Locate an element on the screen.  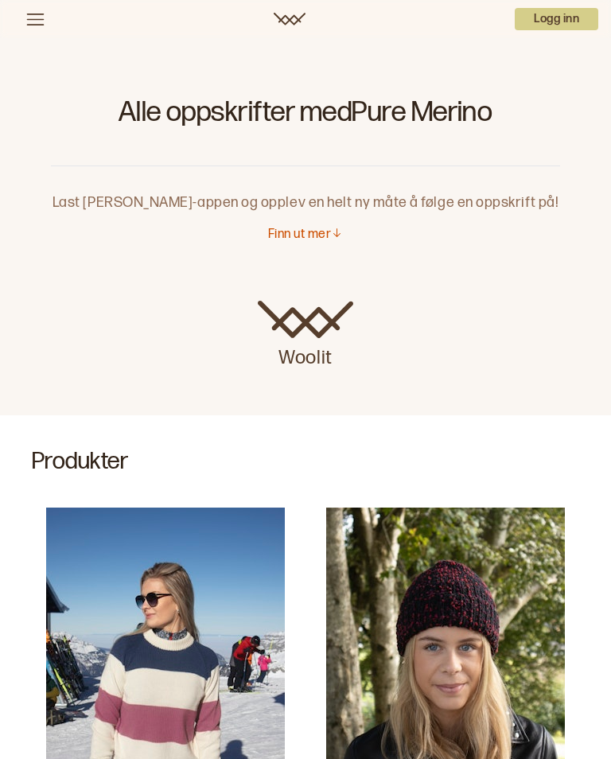
button: Finn ut mer is located at coordinates (305, 235).